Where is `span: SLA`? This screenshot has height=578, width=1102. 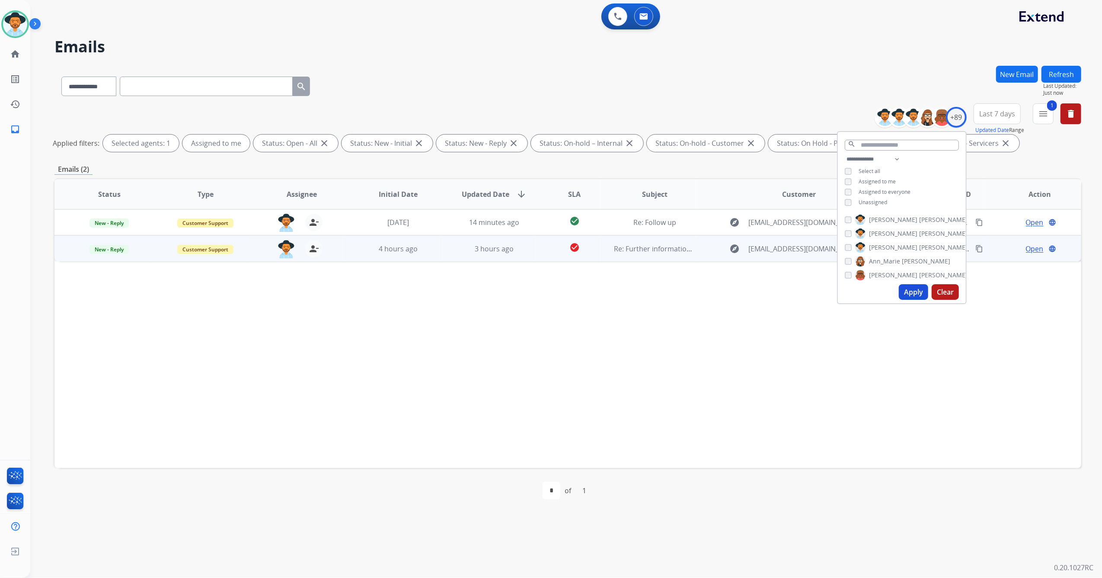
span: SLA is located at coordinates (575, 194).